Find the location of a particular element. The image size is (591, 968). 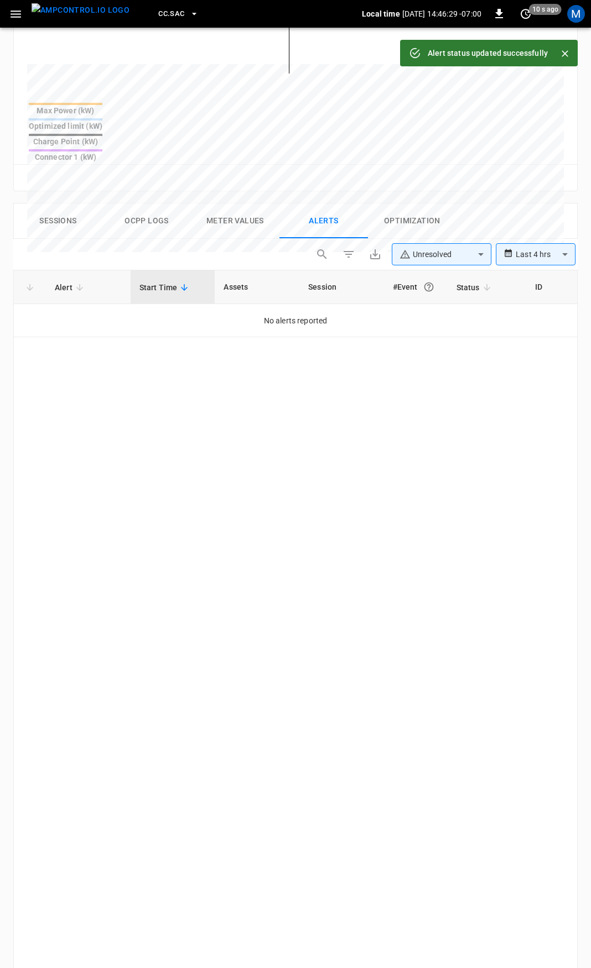

div: profile-icon is located at coordinates (576, 14).